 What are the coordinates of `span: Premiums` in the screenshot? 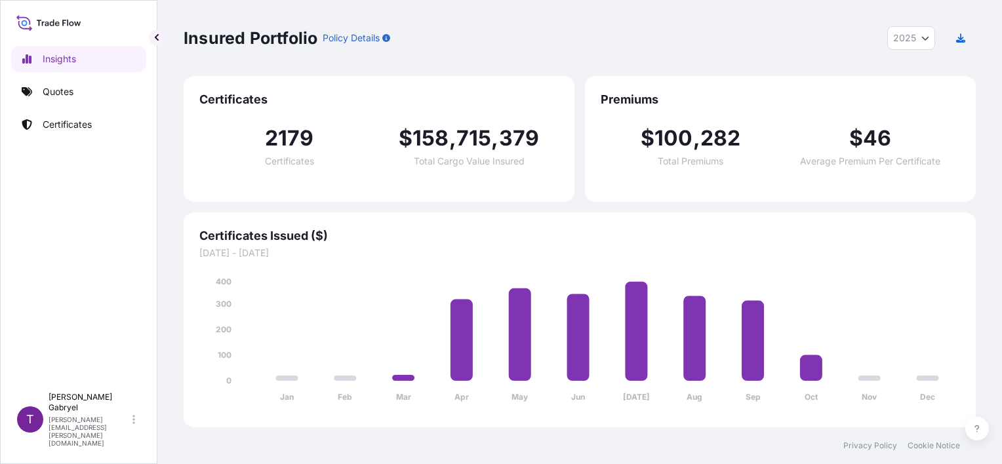 It's located at (780, 100).